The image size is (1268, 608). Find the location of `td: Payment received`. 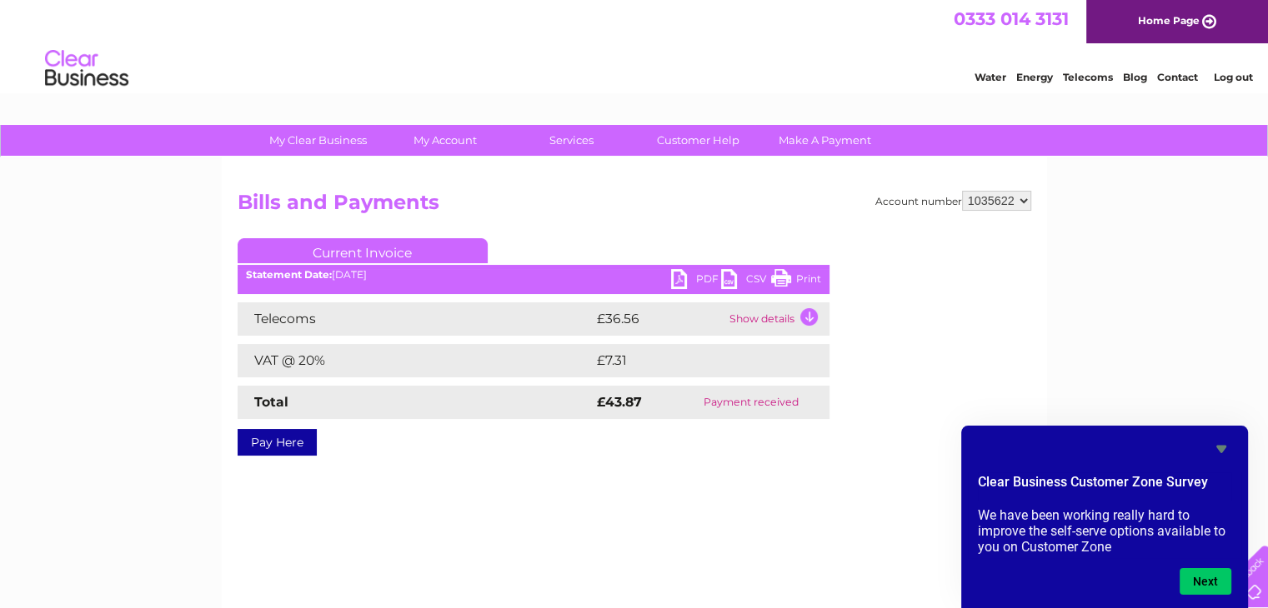

td: Payment received is located at coordinates (750, 403).